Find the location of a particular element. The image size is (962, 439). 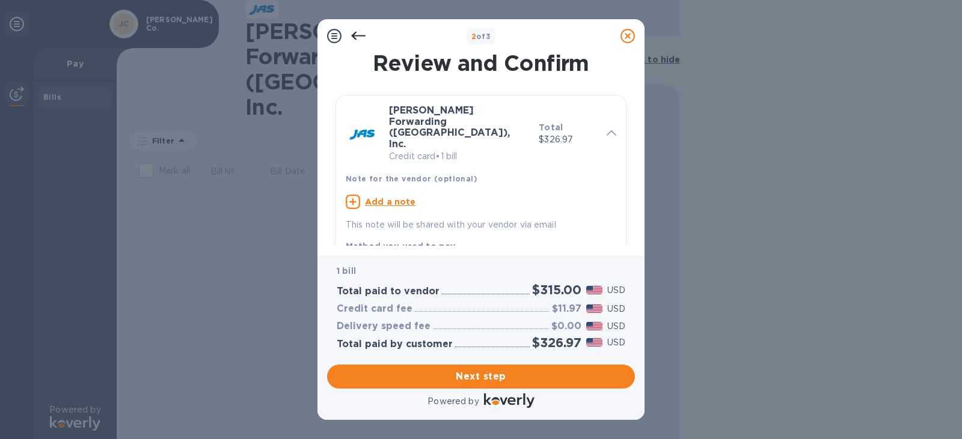

b: Note for the vendor (optional) is located at coordinates (411, 179).